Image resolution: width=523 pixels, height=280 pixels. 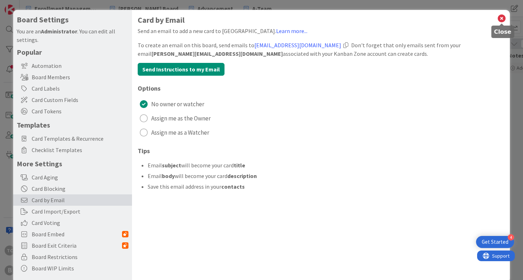 I want to click on button: No owner or watcher, so click(x=321, y=104).